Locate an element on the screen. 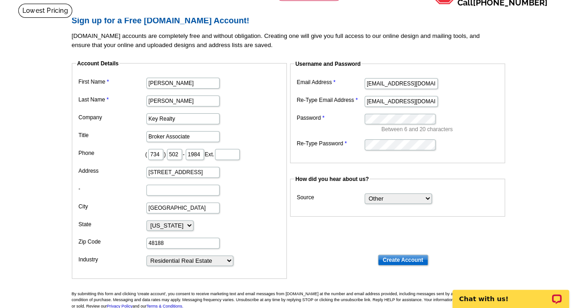  legend: Username and Password is located at coordinates (328, 64).